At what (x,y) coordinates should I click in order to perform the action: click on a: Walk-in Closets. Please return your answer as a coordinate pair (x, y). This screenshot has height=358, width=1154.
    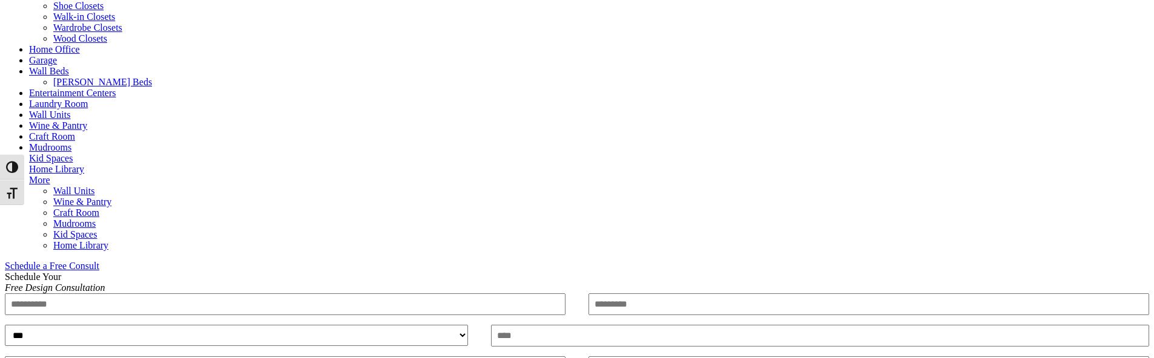
    Looking at the image, I should click on (84, 16).